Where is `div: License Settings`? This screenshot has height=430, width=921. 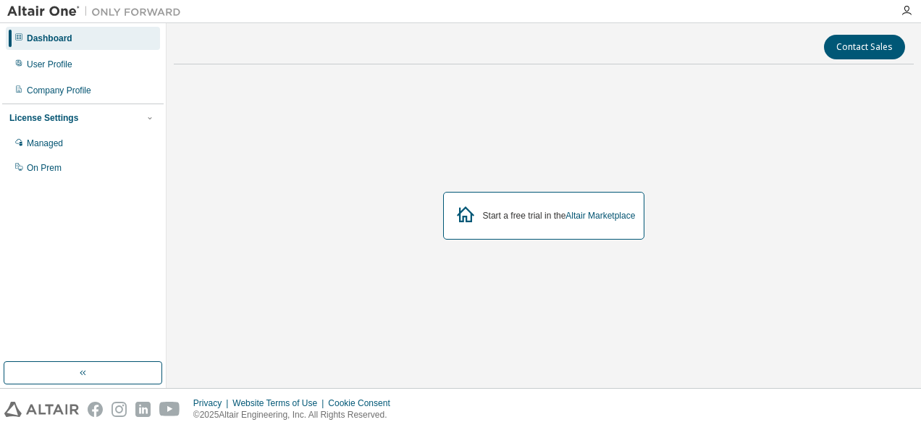 div: License Settings is located at coordinates (43, 118).